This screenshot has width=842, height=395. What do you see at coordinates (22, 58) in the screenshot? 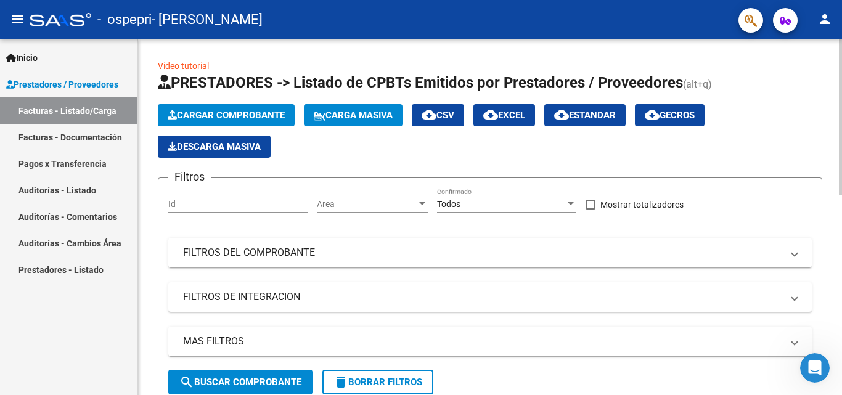
I see `span: Inicio` at bounding box center [22, 58].